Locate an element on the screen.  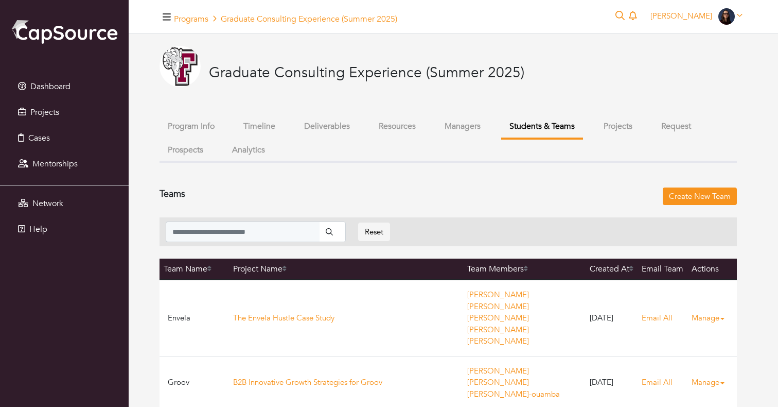
a: Team Members is located at coordinates (498, 269).